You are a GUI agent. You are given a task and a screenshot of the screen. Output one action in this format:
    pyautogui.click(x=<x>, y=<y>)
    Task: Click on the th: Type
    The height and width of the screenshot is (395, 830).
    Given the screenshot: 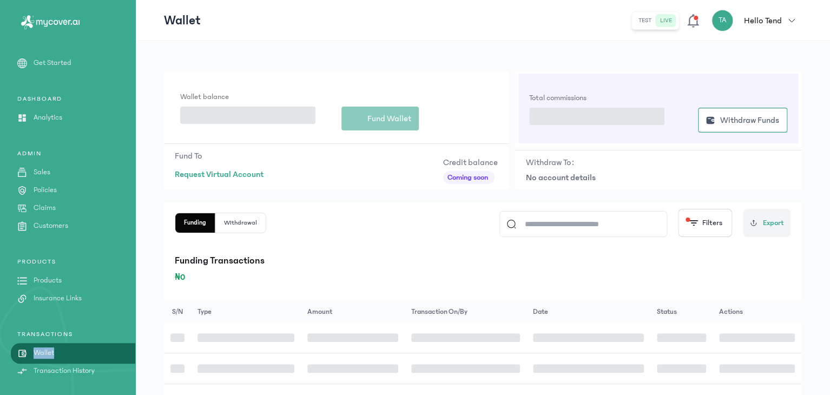 What is the action you would take?
    pyautogui.click(x=246, y=311)
    